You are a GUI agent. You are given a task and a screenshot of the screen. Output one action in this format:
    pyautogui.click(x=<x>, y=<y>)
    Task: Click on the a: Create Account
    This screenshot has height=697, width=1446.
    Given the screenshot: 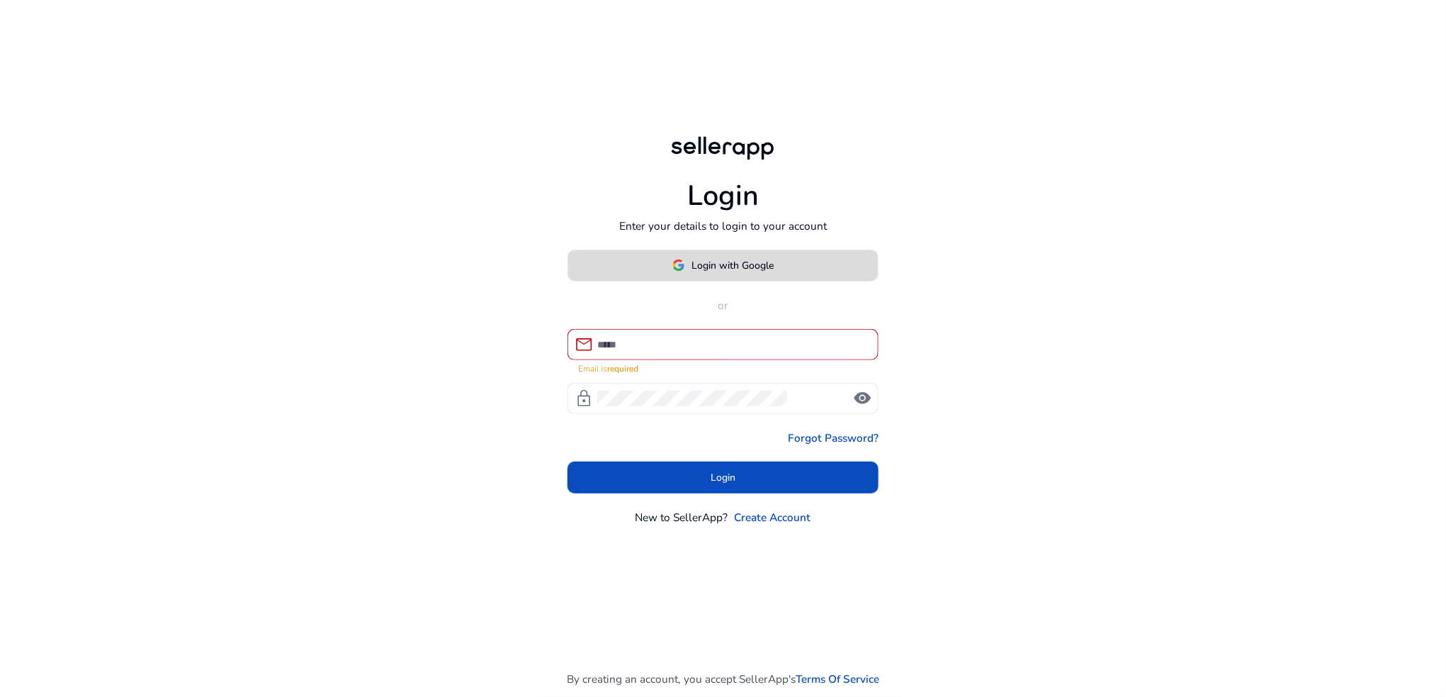 What is the action you would take?
    pyautogui.click(x=772, y=517)
    